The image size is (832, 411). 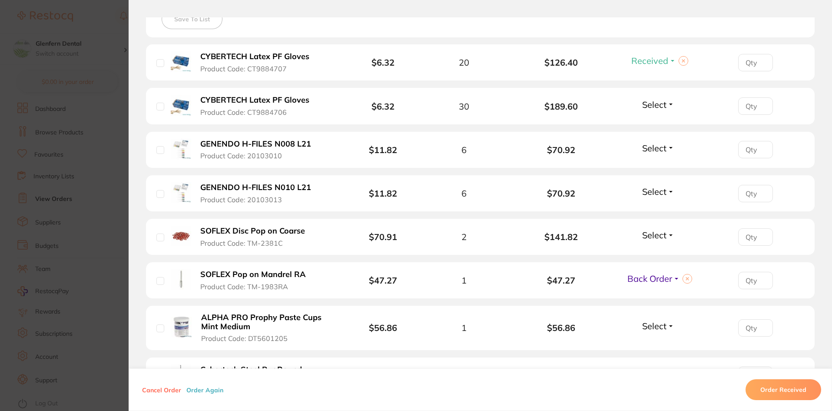 I want to click on img: ALPHA PRO Prophy Paste Cups Mint Medium, so click(x=181, y=327).